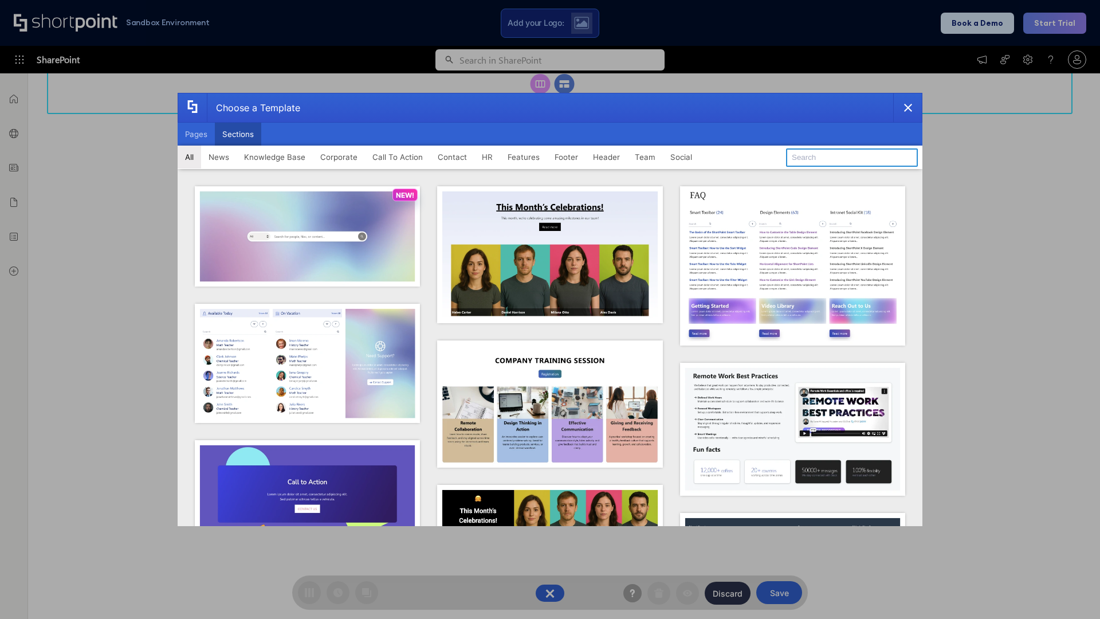  Describe the element at coordinates (338, 157) in the screenshot. I see `button: Corporate` at that location.